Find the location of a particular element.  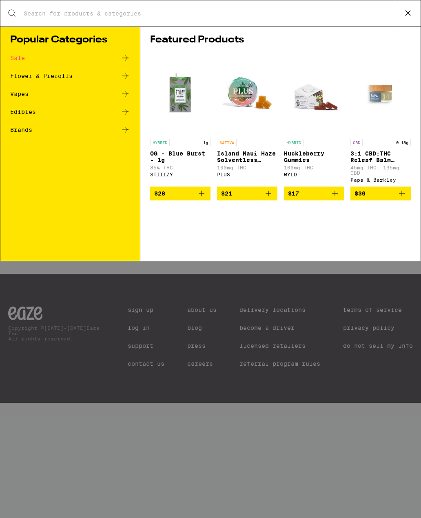

div: Papa & Barkley is located at coordinates (381, 180).